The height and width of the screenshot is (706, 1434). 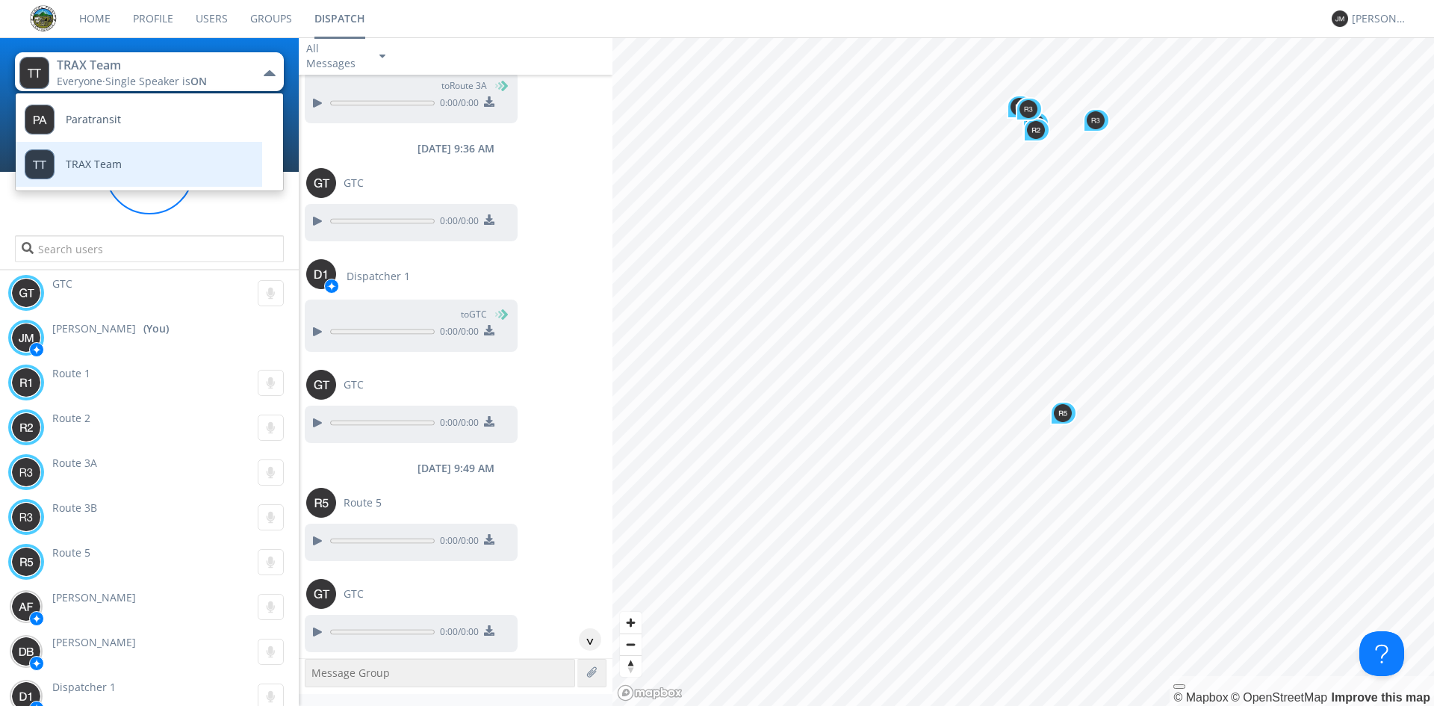 What do you see at coordinates (464, 86) in the screenshot?
I see `span: to Route 3A` at bounding box center [464, 86].